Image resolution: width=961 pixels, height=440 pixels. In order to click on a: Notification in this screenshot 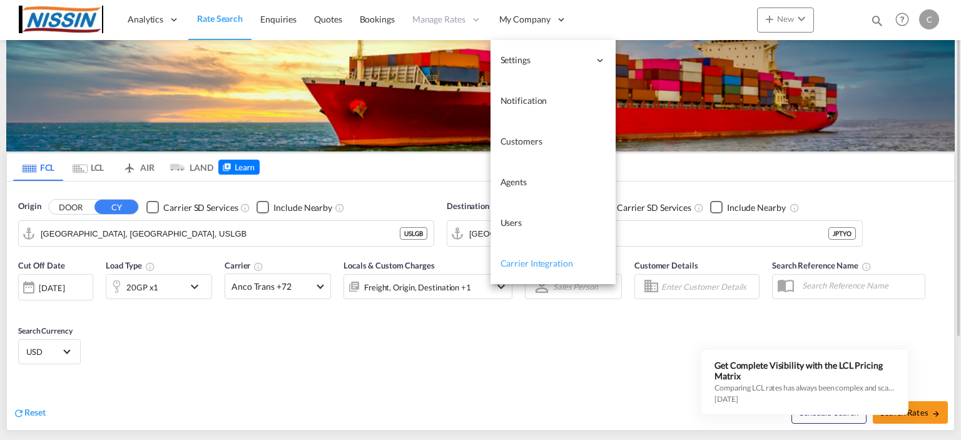, I will do `click(553, 101)`.